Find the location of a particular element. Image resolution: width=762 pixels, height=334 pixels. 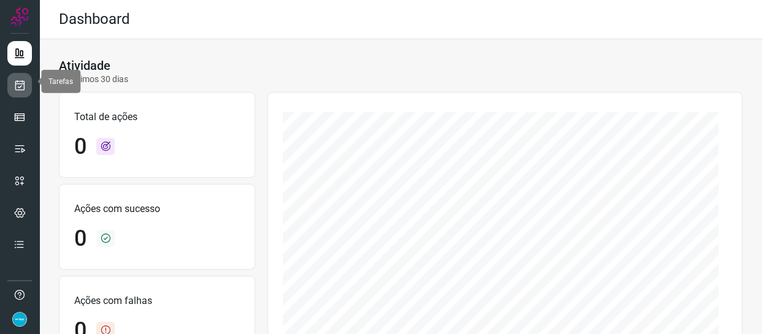

h3: Atividade is located at coordinates (85, 66).